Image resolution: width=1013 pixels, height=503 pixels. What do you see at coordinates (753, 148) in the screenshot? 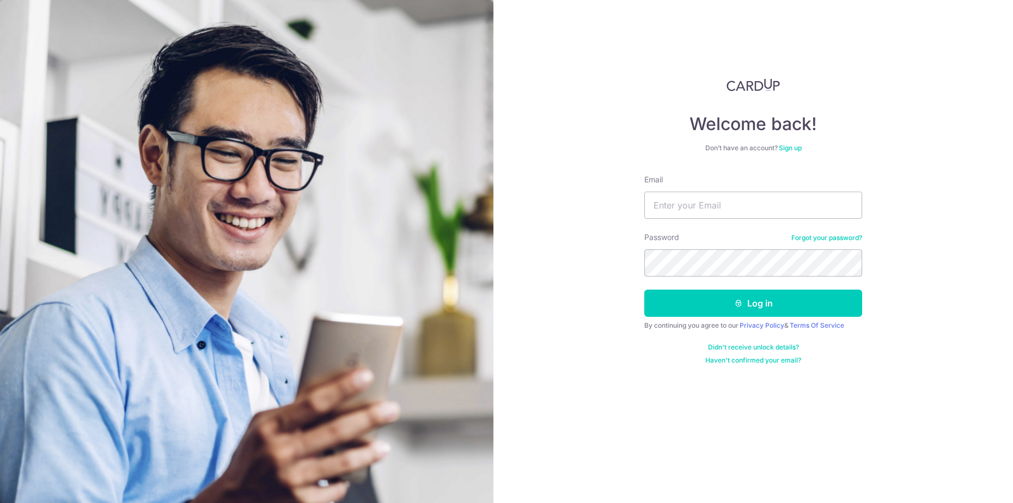
I see `div: Don’t have an account?` at bounding box center [753, 148].